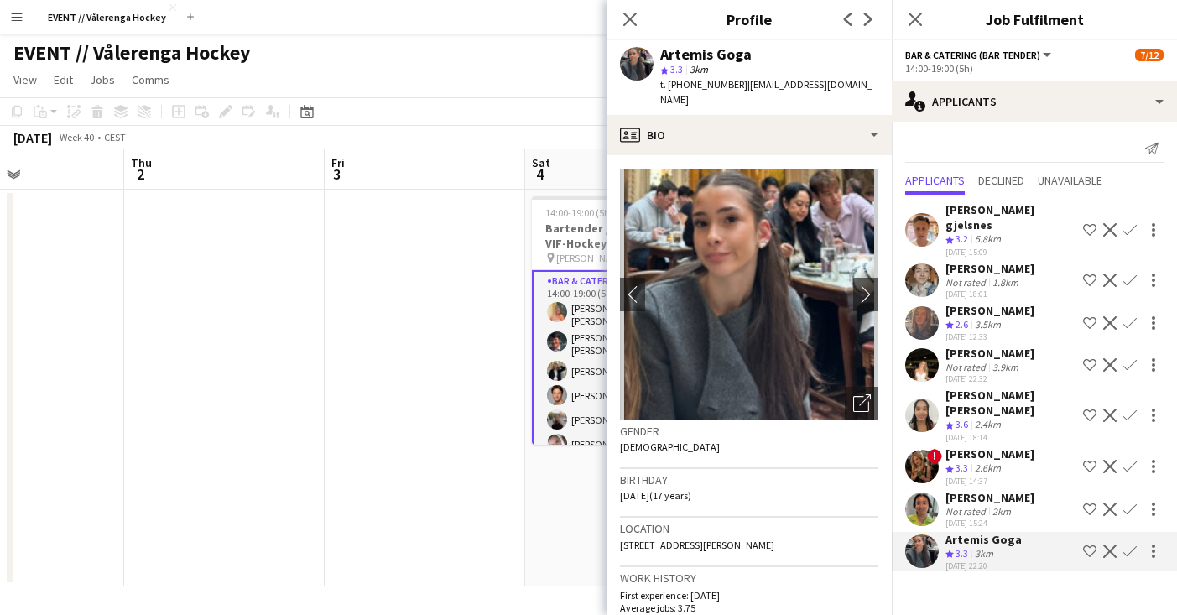 This screenshot has width=1177, height=615. I want to click on span: 7/12, so click(1149, 55).